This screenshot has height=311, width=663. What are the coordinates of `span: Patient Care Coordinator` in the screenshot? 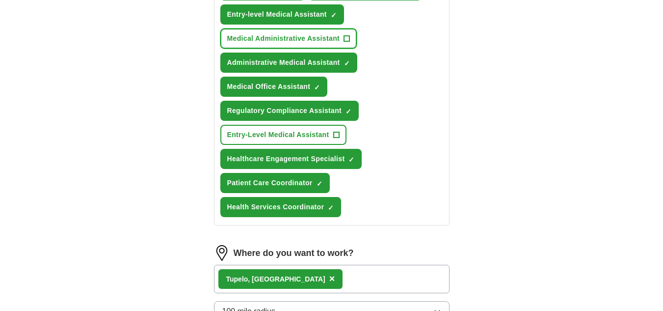 It's located at (270, 183).